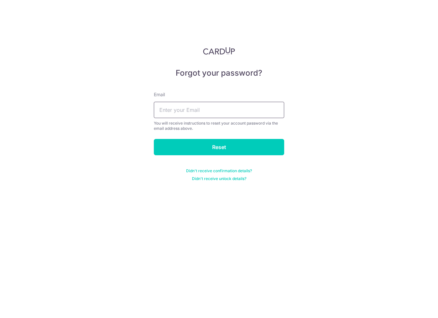 The height and width of the screenshot is (318, 438). Describe the element at coordinates (219, 51) in the screenshot. I see `img: CardUp Logo` at that location.